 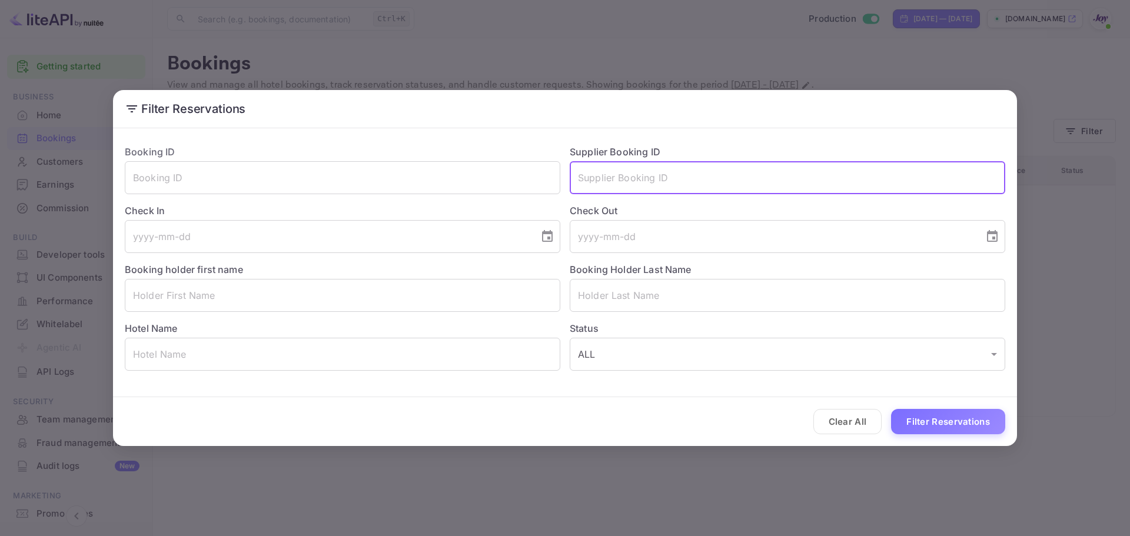 What do you see at coordinates (948, 421) in the screenshot?
I see `button: Filter Reservations` at bounding box center [948, 421].